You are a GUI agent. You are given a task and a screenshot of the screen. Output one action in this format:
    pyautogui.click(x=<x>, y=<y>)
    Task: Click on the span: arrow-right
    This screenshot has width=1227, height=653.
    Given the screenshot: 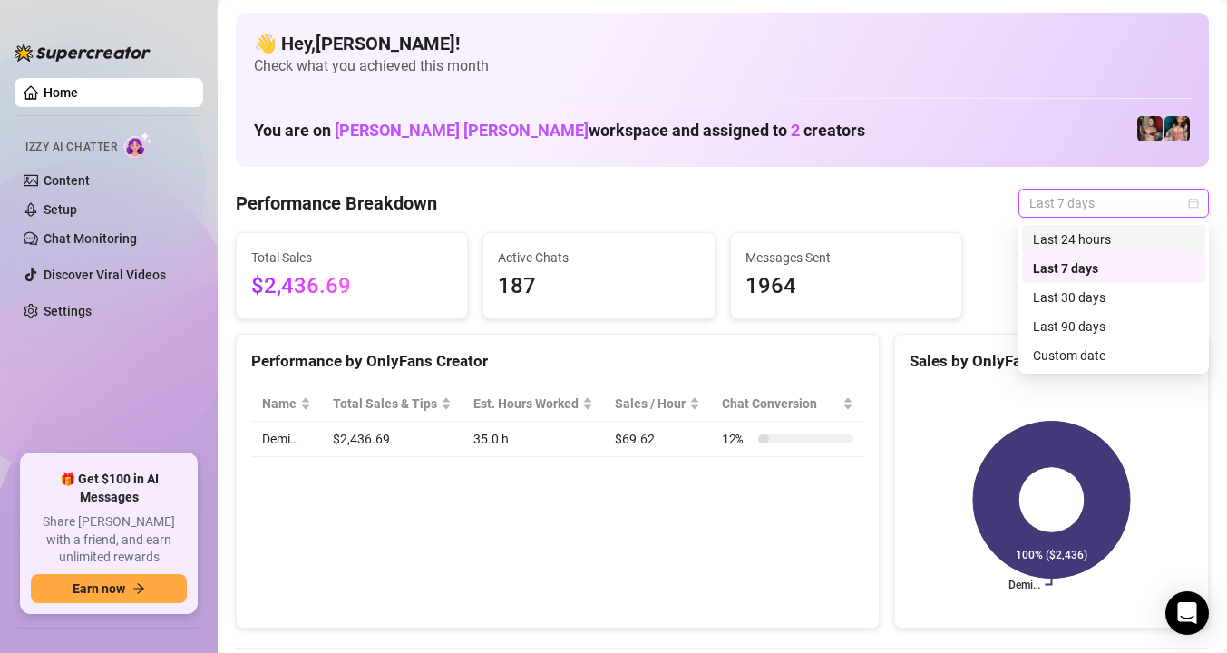 What is the action you would take?
    pyautogui.click(x=139, y=589)
    